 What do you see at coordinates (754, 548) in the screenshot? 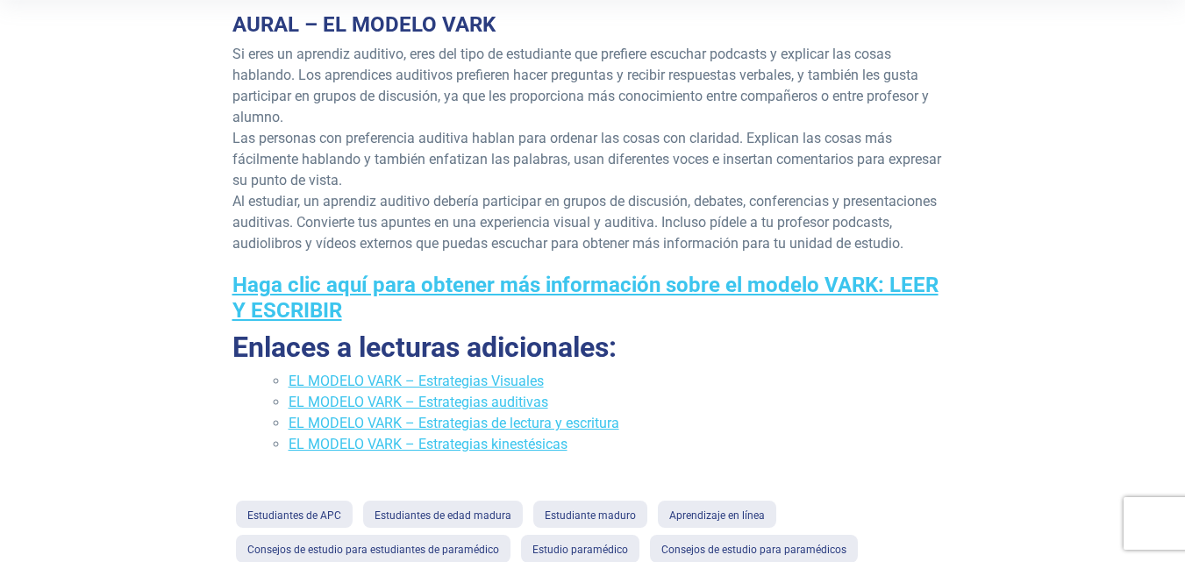
I see `a: Consejos de estudio para paramédicos` at bounding box center [754, 548].